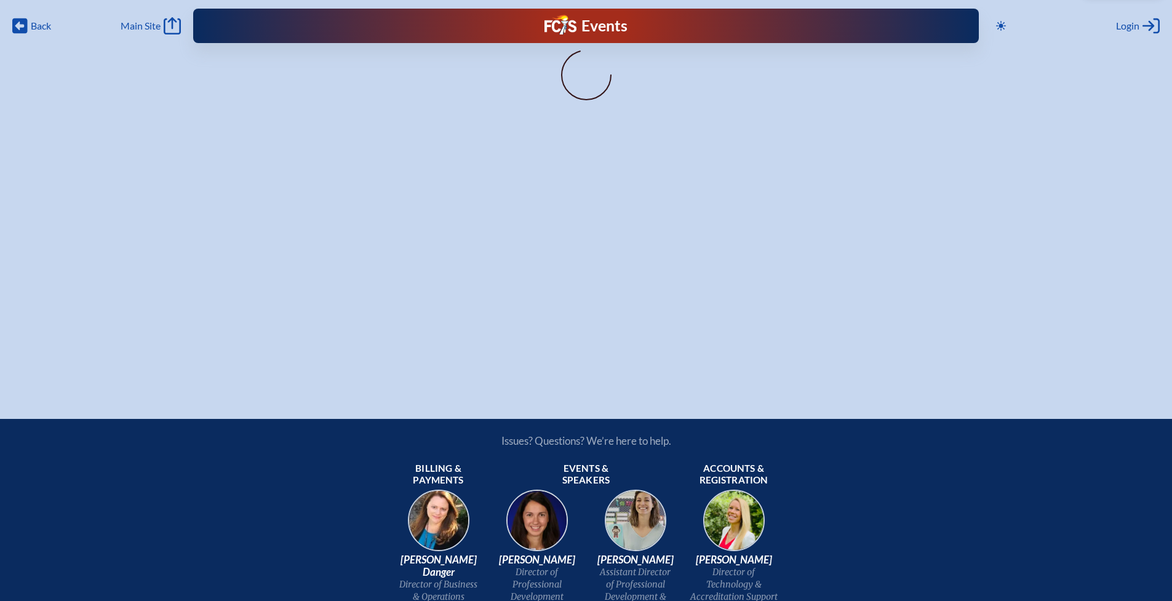  What do you see at coordinates (586, 475) in the screenshot?
I see `span: Events & speakers` at bounding box center [586, 475].